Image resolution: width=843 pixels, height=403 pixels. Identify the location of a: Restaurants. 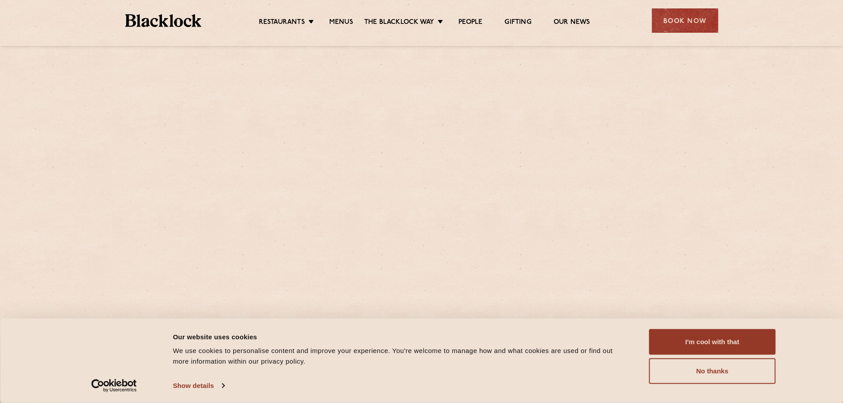
(282, 23).